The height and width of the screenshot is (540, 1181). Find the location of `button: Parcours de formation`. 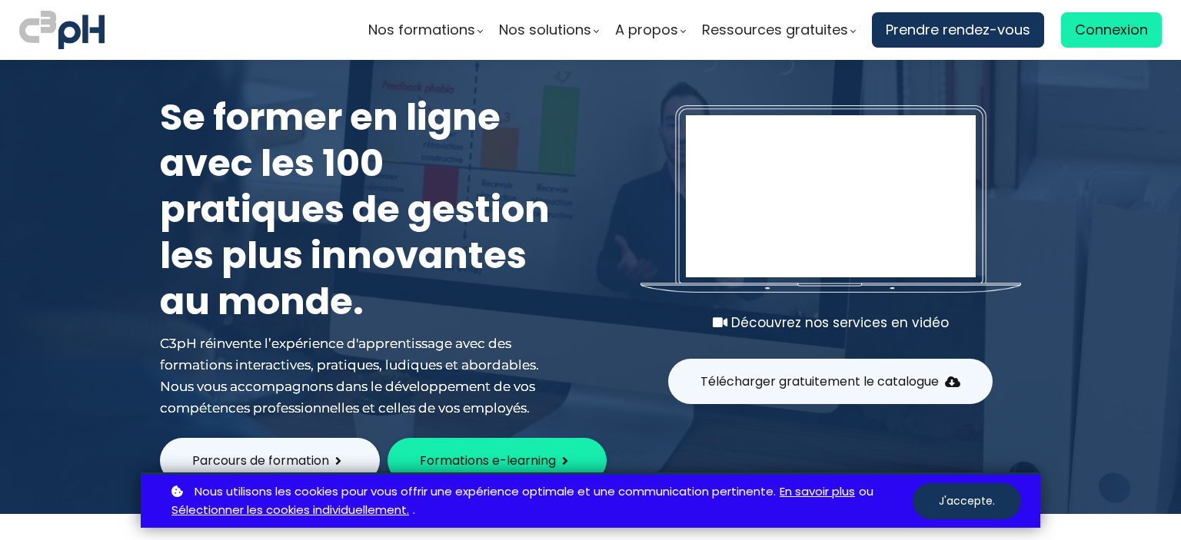

button: Parcours de formation is located at coordinates (270, 460).